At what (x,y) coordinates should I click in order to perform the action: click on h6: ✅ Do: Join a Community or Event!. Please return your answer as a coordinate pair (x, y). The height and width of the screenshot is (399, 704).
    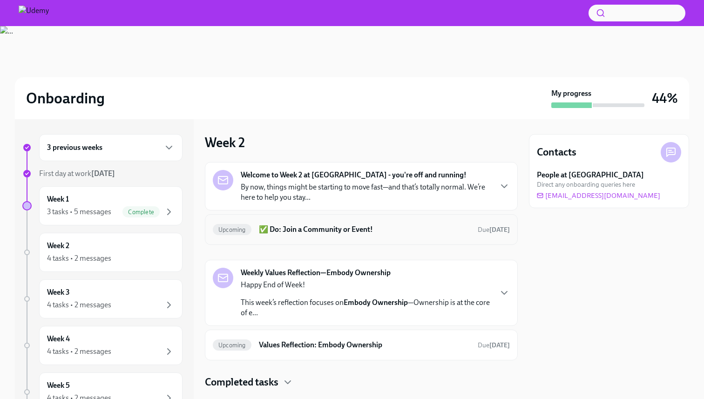
    Looking at the image, I should click on (365, 230).